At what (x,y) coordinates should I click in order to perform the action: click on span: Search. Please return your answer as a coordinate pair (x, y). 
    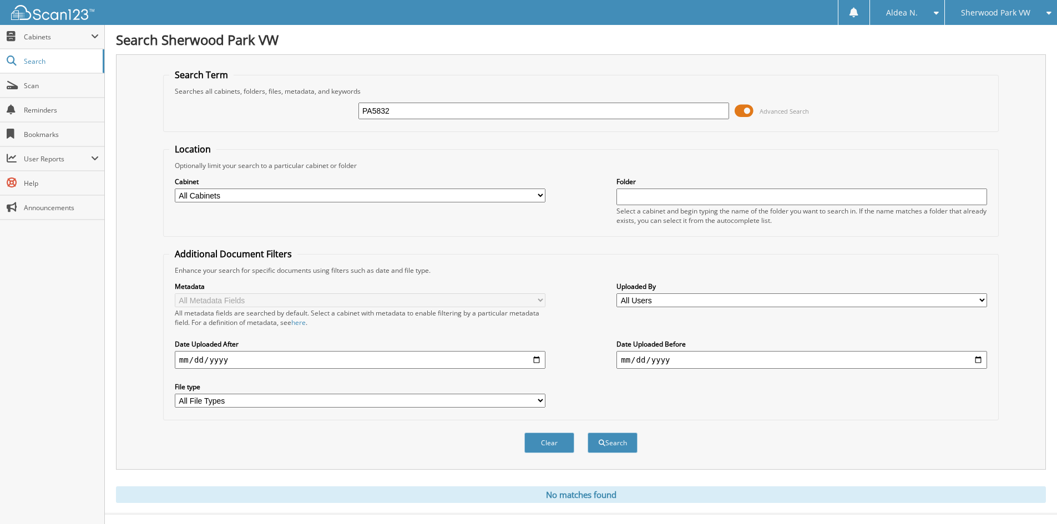
    Looking at the image, I should click on (60, 61).